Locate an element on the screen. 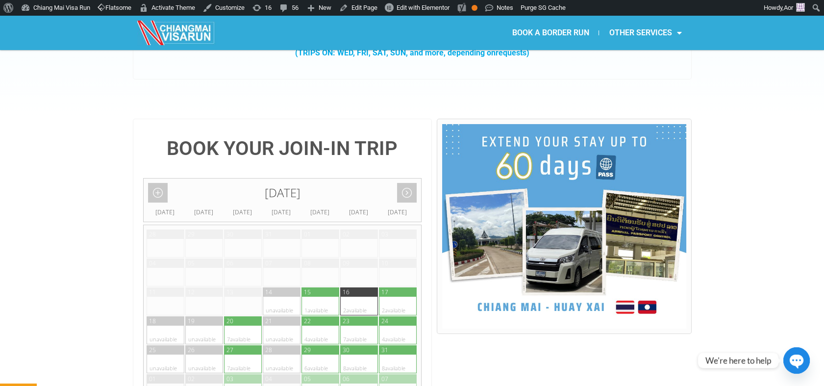  span: requests) is located at coordinates (512, 52).